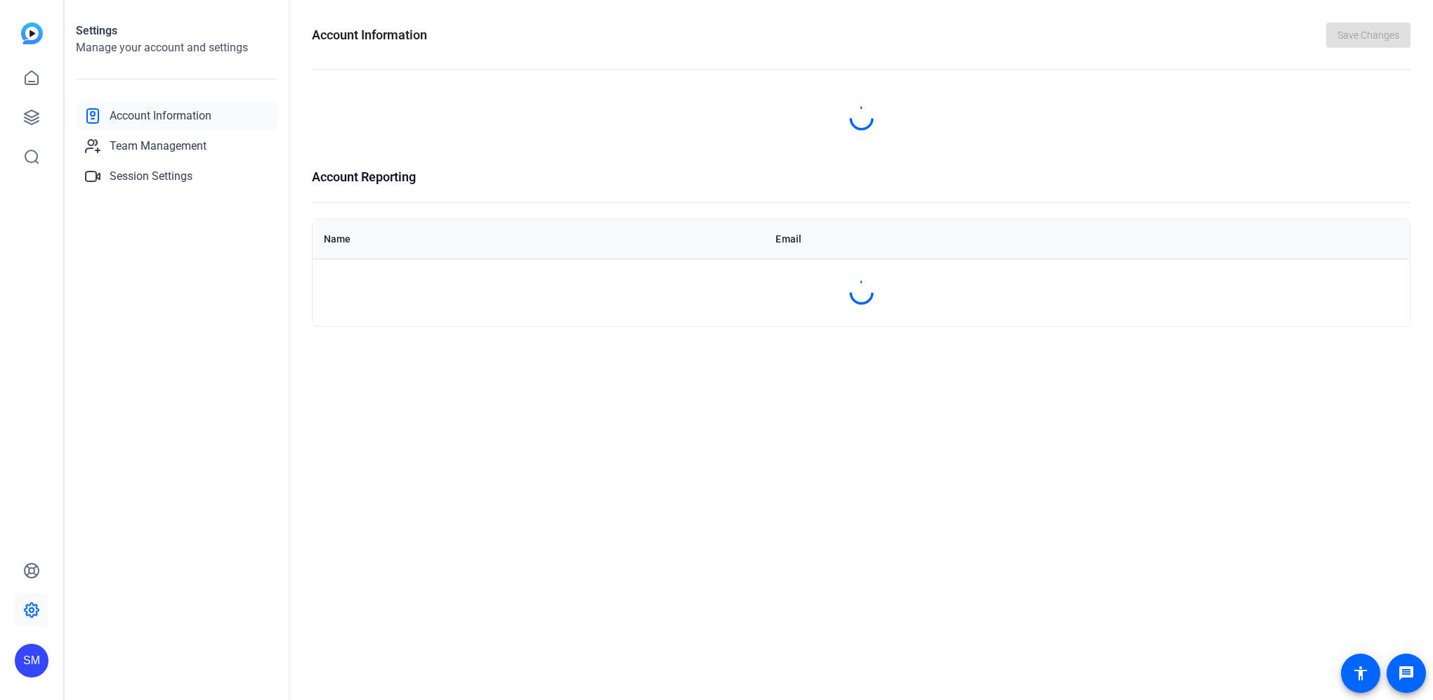 Image resolution: width=1433 pixels, height=700 pixels. I want to click on a: Team Management, so click(176, 146).